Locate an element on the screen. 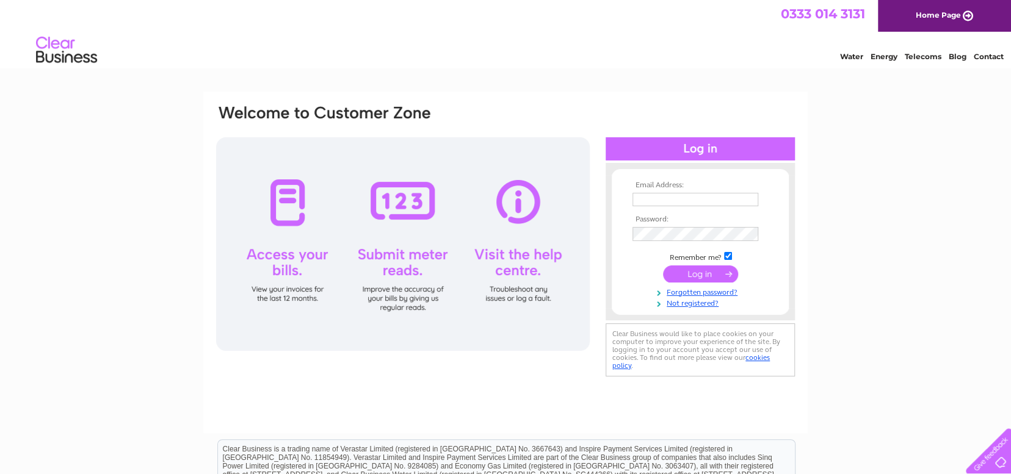 The image size is (1011, 474). span: 0333 014 3131 is located at coordinates (823, 13).